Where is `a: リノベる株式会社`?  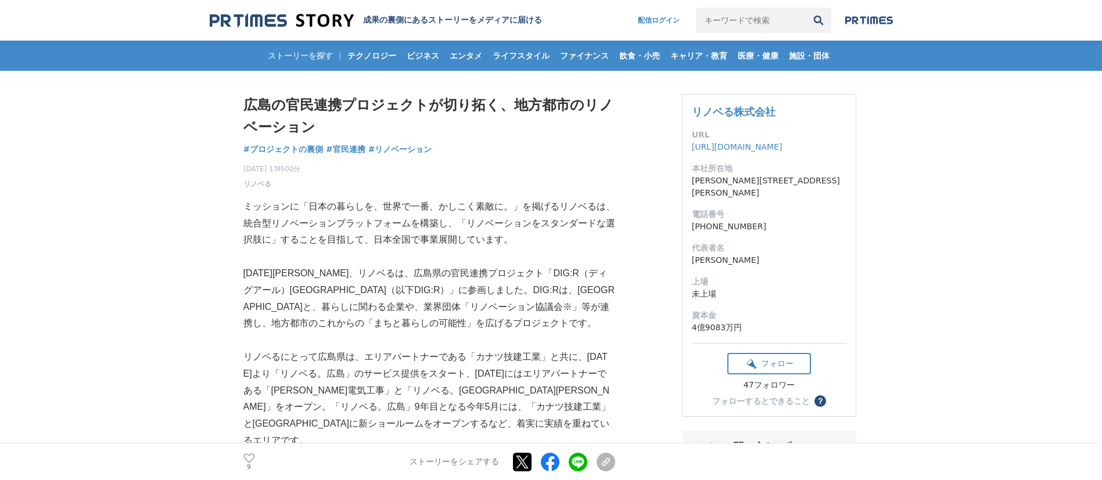 a: リノベる株式会社 is located at coordinates (733, 111).